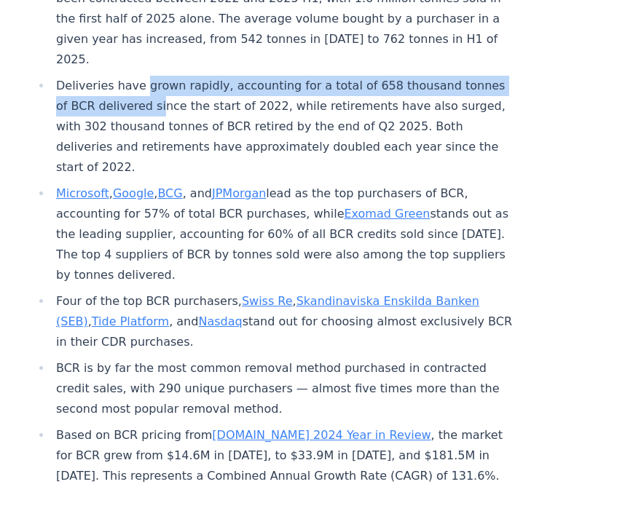 The width and height of the screenshot is (625, 511). What do you see at coordinates (130, 321) in the screenshot?
I see `a: Tide Platform` at bounding box center [130, 321].